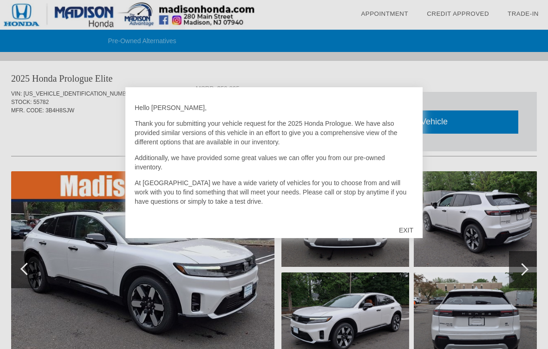 Image resolution: width=548 pixels, height=349 pixels. Describe the element at coordinates (274, 163) in the screenshot. I see `p: Additionally, we have provided some great values we can offer you from our pre-owned inventory.` at that location.